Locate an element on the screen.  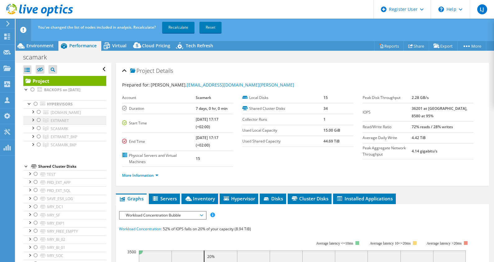
a: More is located at coordinates (472, 46).